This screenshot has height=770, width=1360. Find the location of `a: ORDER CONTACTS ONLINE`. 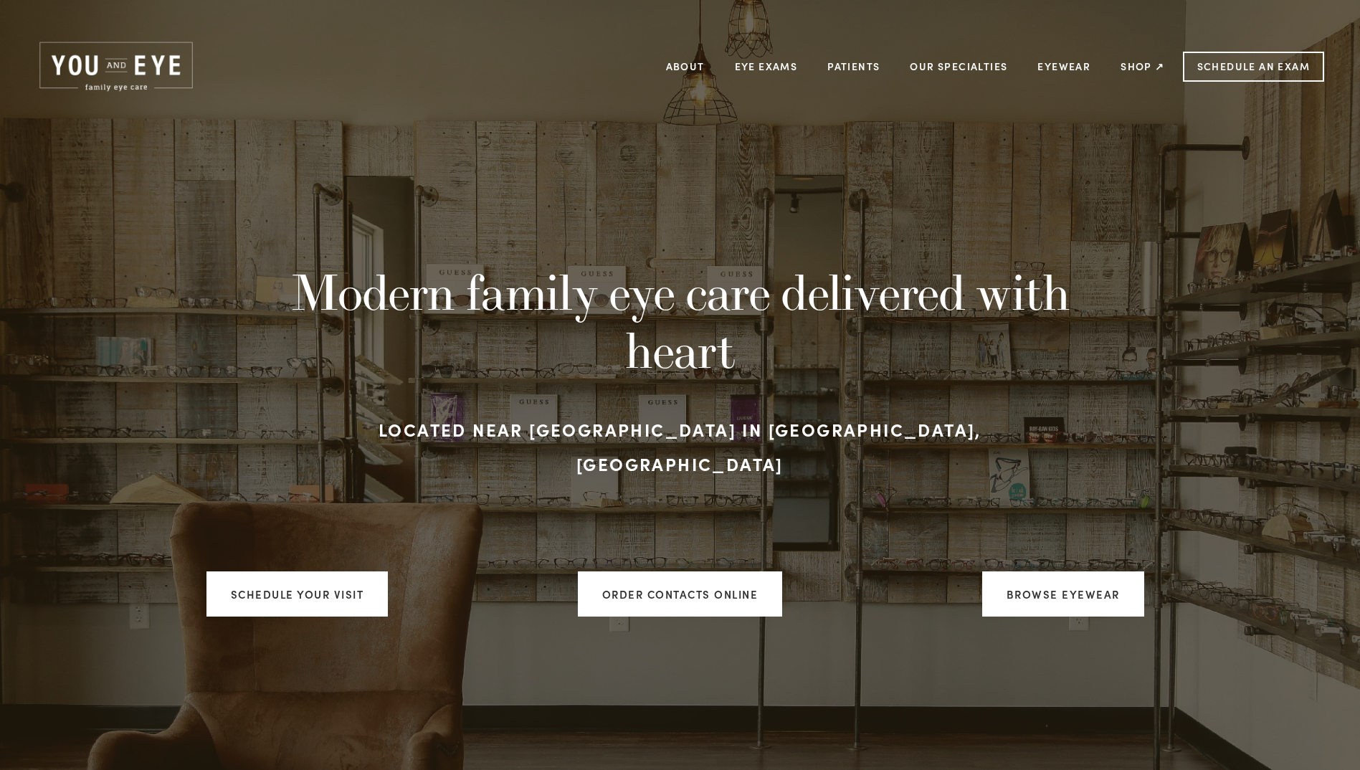

a: ORDER CONTACTS ONLINE is located at coordinates (680, 594).